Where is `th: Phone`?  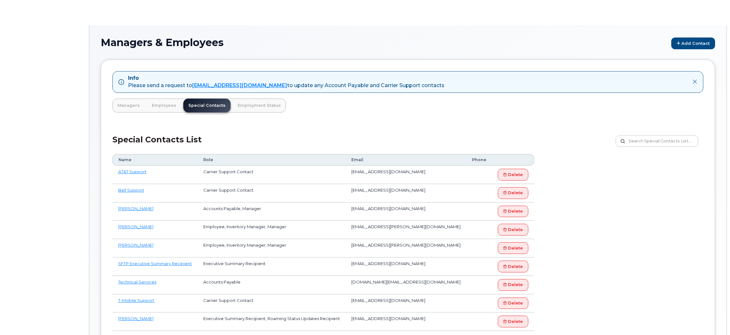 th: Phone is located at coordinates (479, 160).